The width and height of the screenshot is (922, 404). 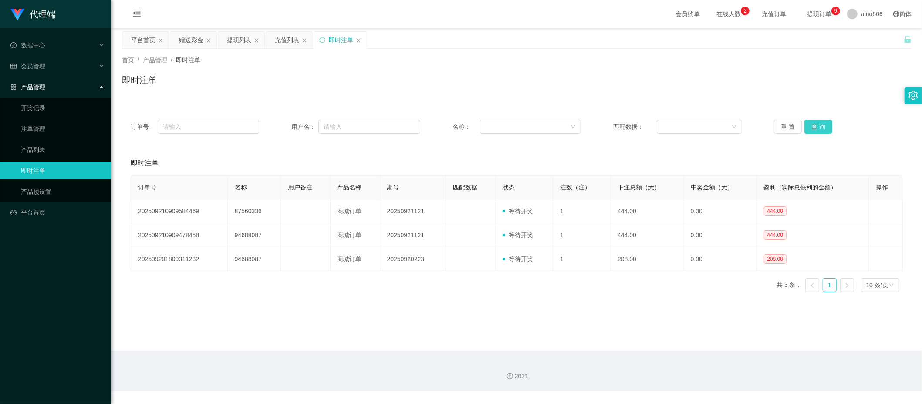 I want to click on span: 在线人数, so click(x=728, y=14).